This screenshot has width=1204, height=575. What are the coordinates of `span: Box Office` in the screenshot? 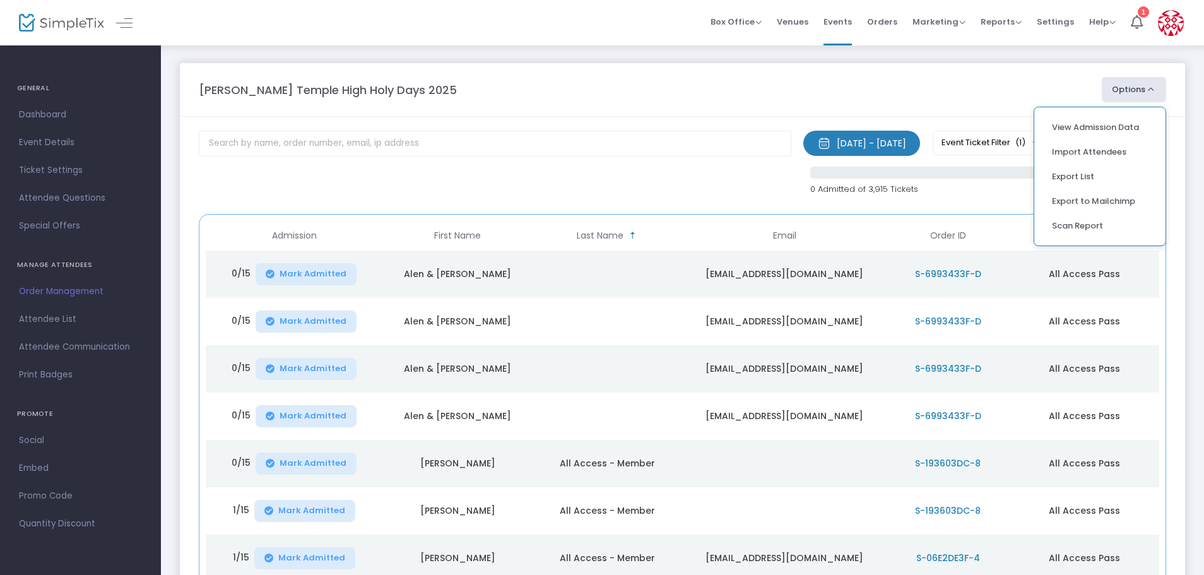 It's located at (736, 21).